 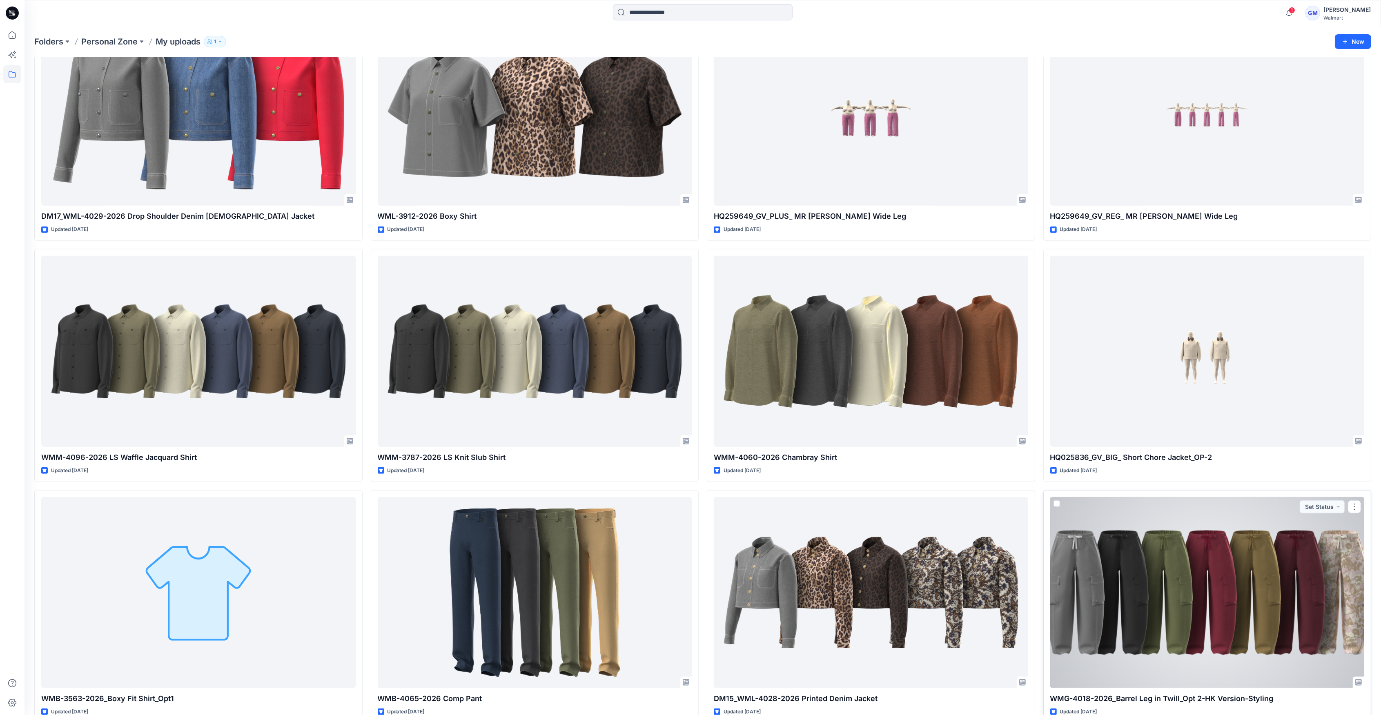 What do you see at coordinates (871, 593) in the screenshot?
I see `a: DM15_WML-4028-2026 Printed Denim Jacket` at bounding box center [871, 593].